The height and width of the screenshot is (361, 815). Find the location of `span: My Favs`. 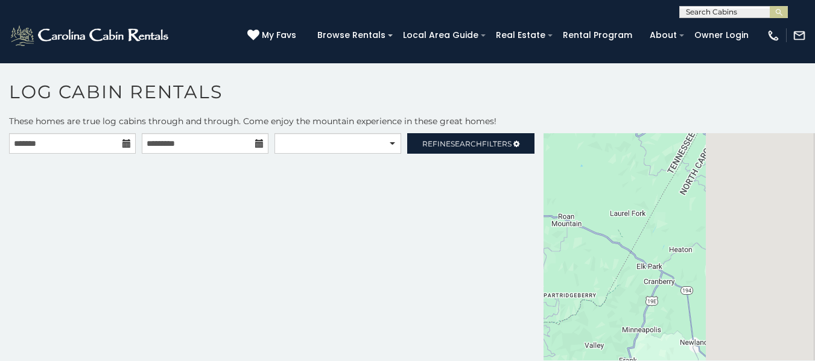

span: My Favs is located at coordinates (279, 35).